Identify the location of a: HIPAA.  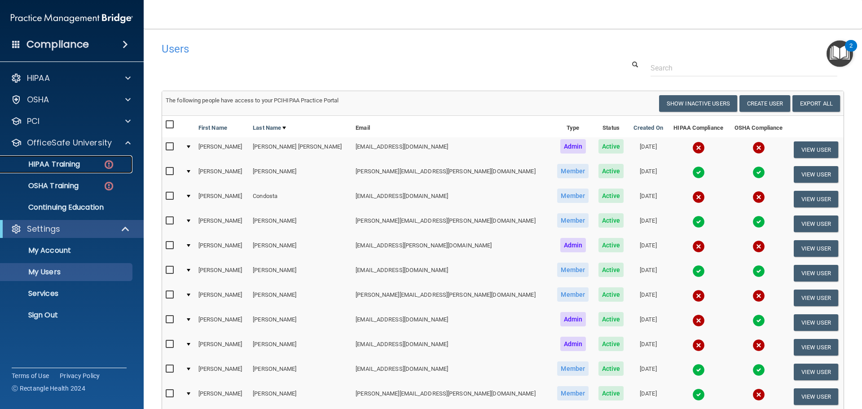
(70, 78).